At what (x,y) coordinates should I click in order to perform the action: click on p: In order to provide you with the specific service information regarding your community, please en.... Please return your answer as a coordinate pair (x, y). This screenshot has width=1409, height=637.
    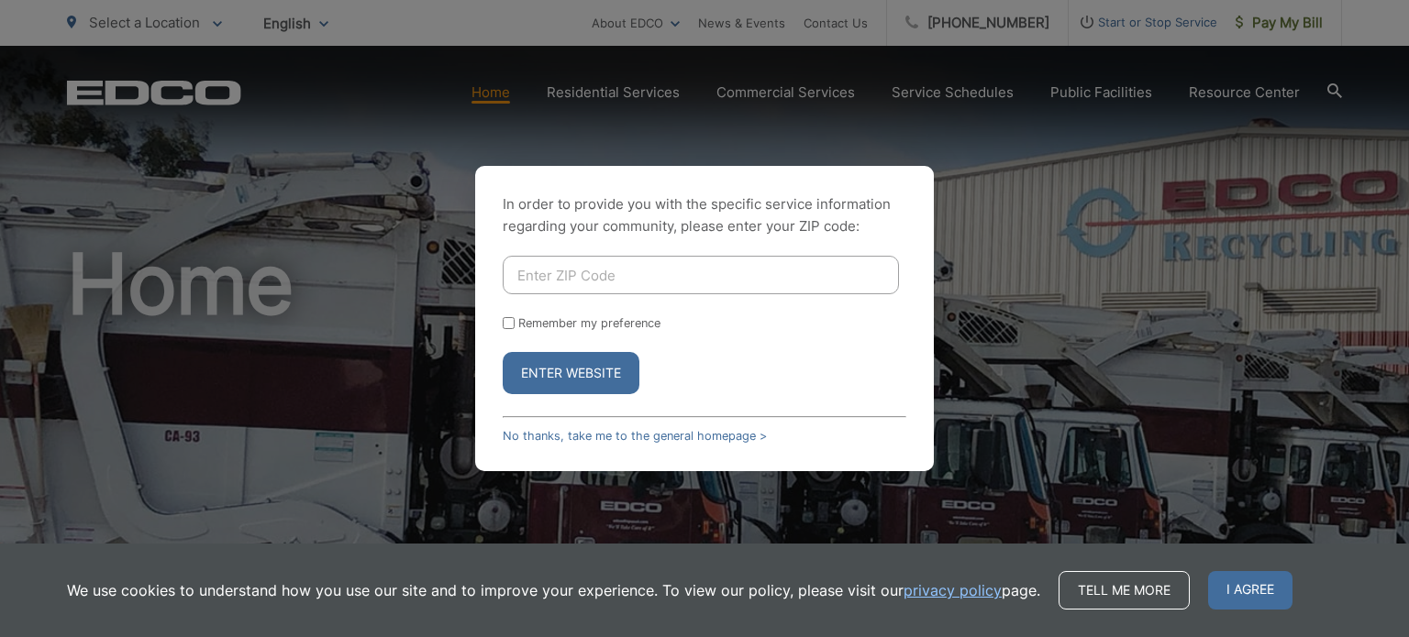
    Looking at the image, I should click on (704, 215).